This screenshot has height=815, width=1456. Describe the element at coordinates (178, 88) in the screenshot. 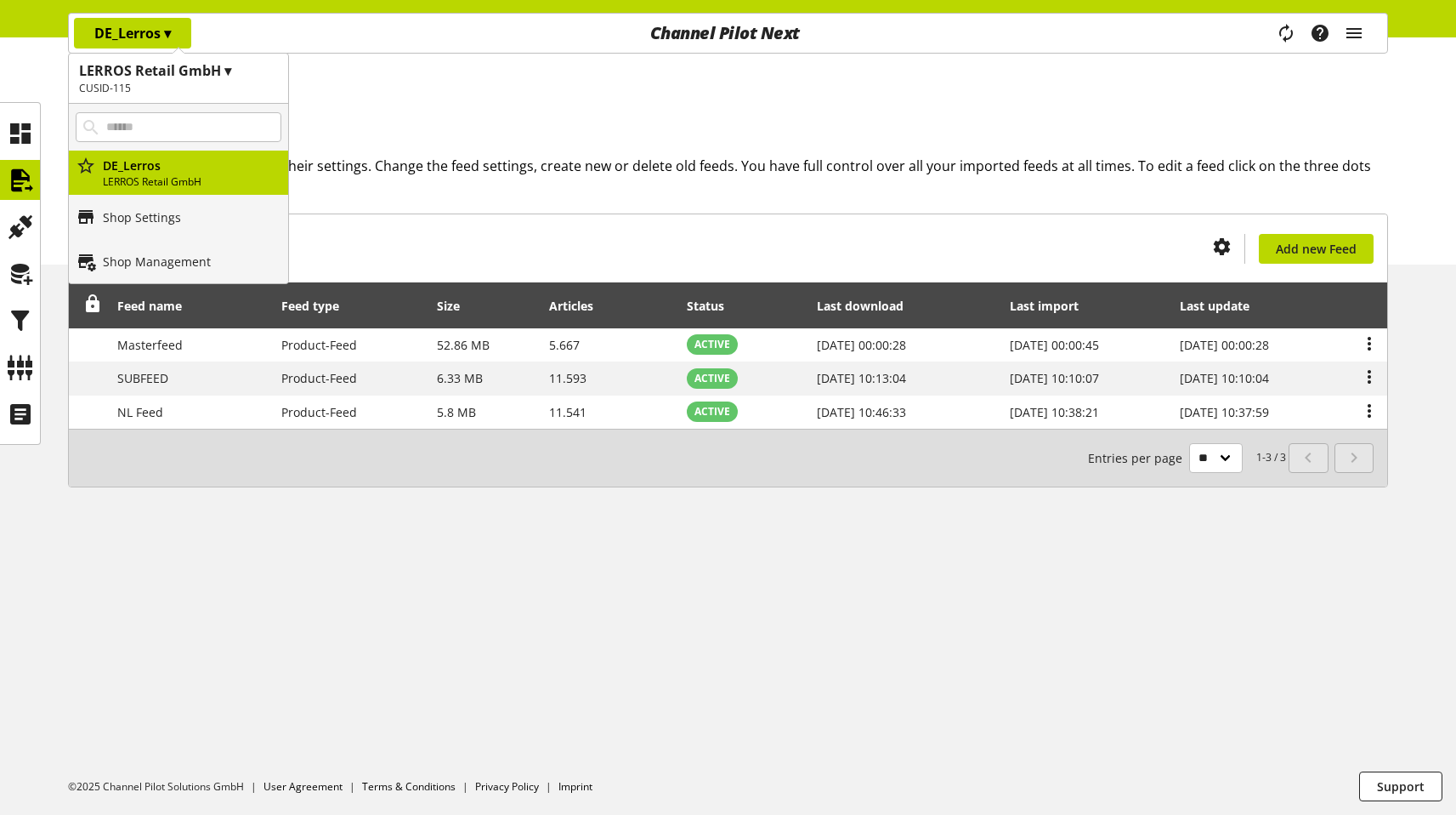

I see `h2: CUSID-115` at that location.